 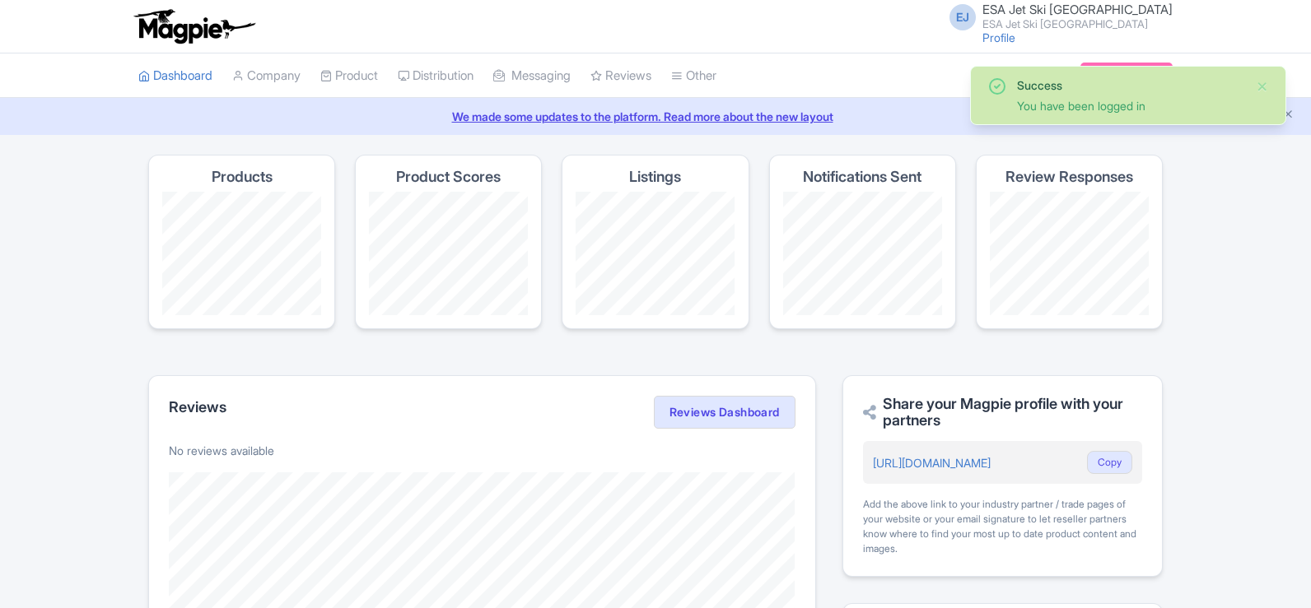 What do you see at coordinates (1130, 105) in the screenshot?
I see `div: You have been logged in` at bounding box center [1130, 105].